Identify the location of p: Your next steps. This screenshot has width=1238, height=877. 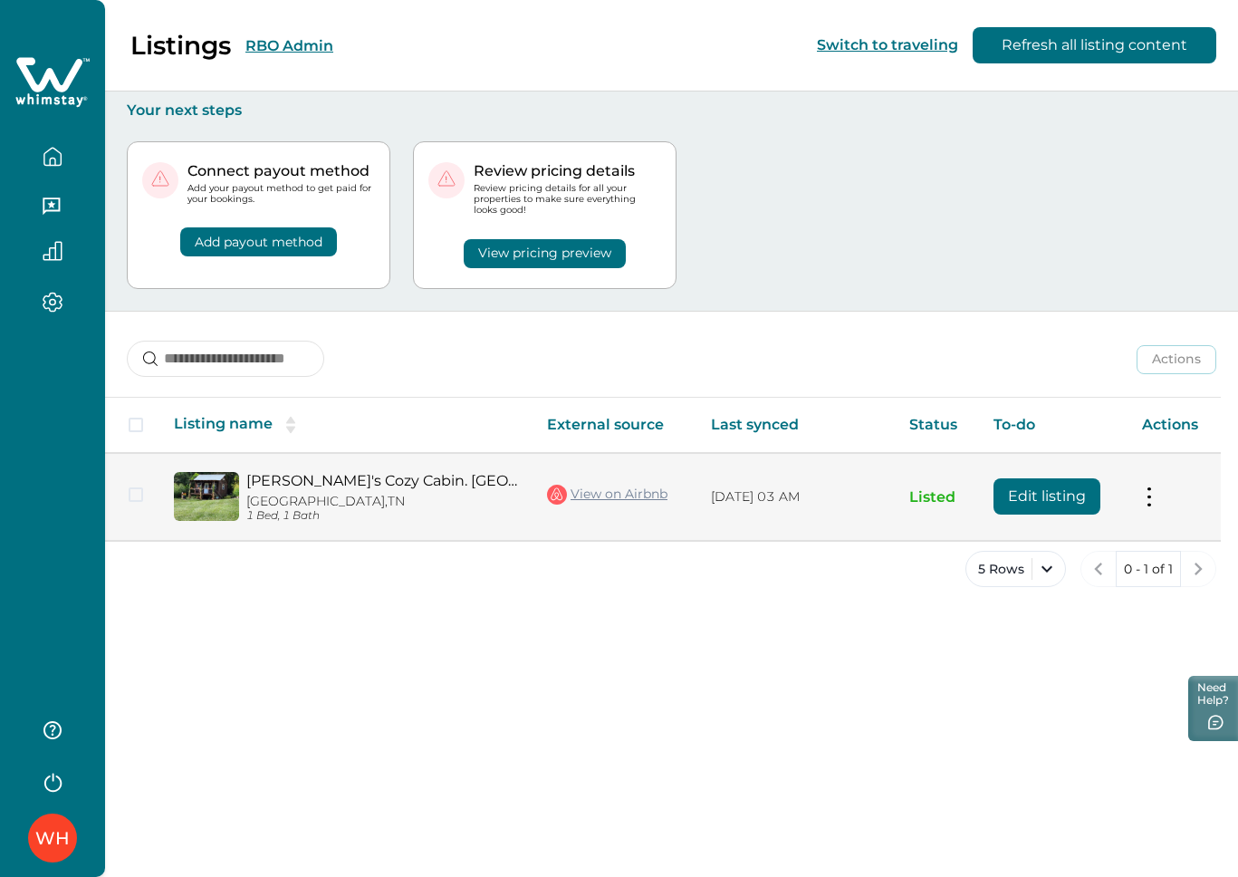
(671, 111).